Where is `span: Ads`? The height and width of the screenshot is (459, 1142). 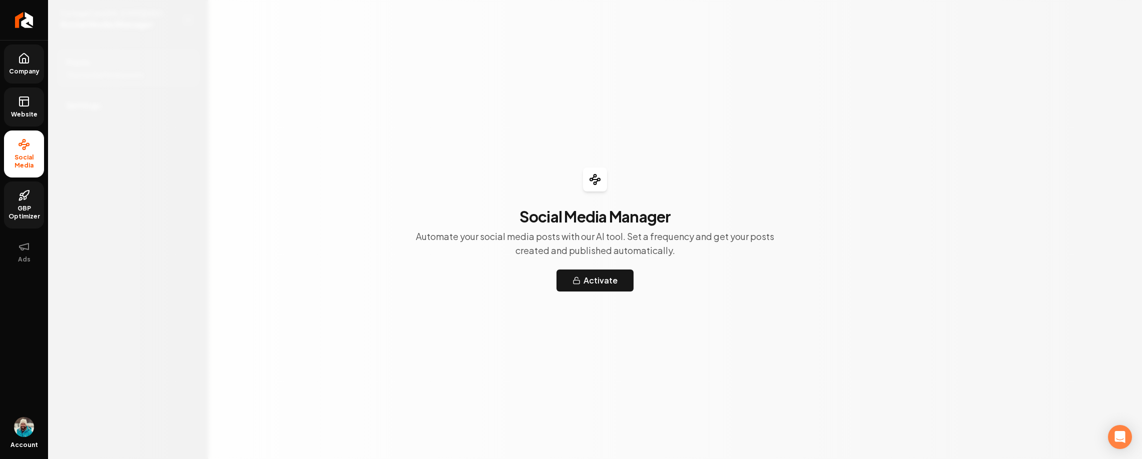
span: Ads is located at coordinates (24, 260).